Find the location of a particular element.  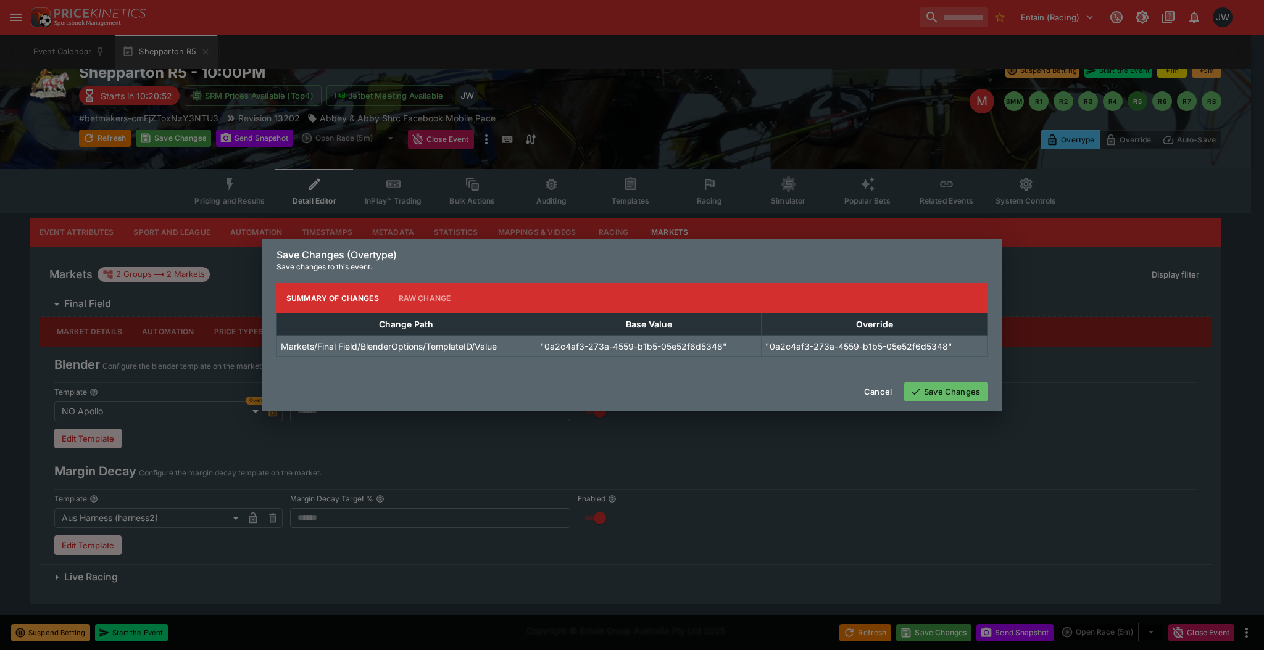

th: Override is located at coordinates (874, 325).